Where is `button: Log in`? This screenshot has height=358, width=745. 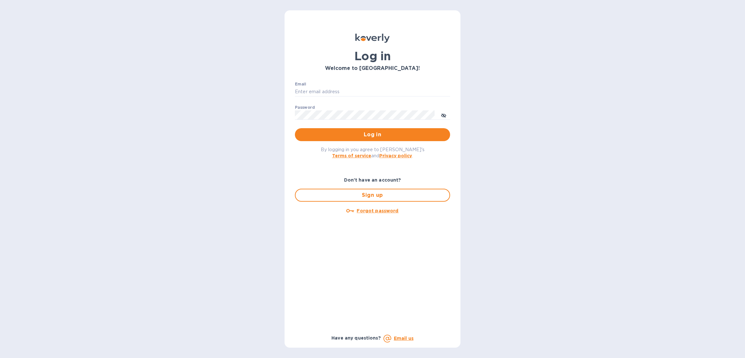 button: Log in is located at coordinates (373, 135).